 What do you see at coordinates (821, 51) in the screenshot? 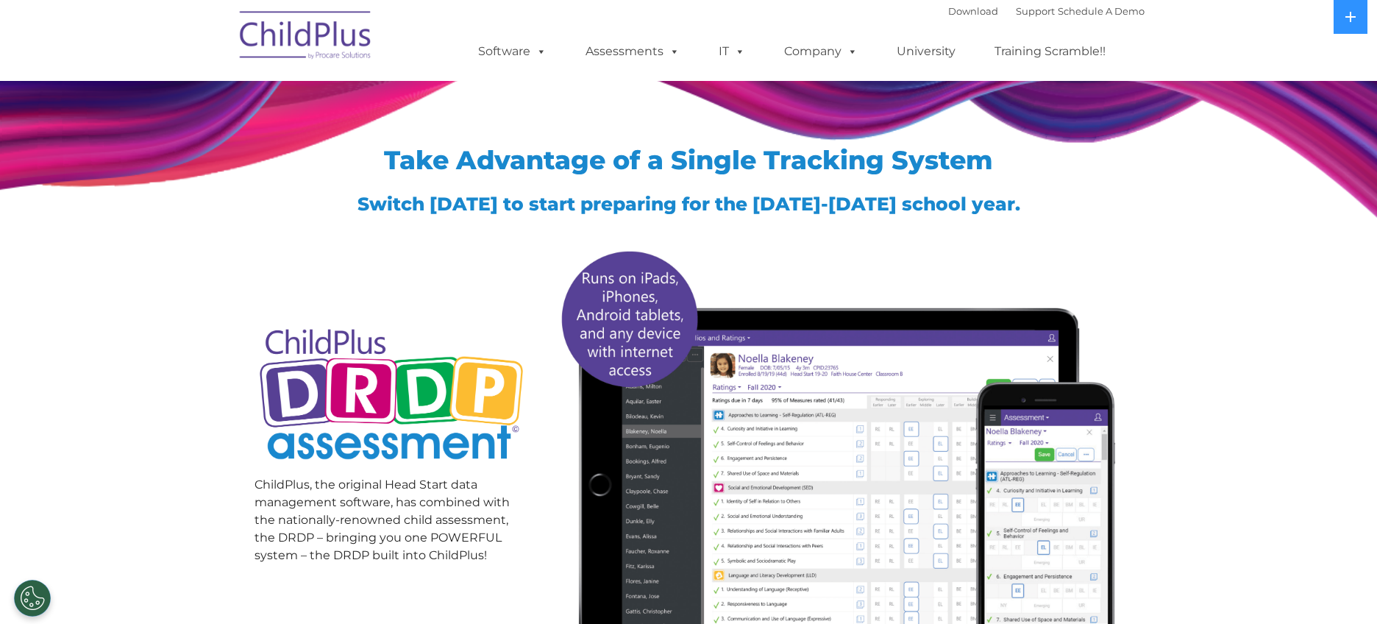
I see `a: Company` at bounding box center [821, 51].